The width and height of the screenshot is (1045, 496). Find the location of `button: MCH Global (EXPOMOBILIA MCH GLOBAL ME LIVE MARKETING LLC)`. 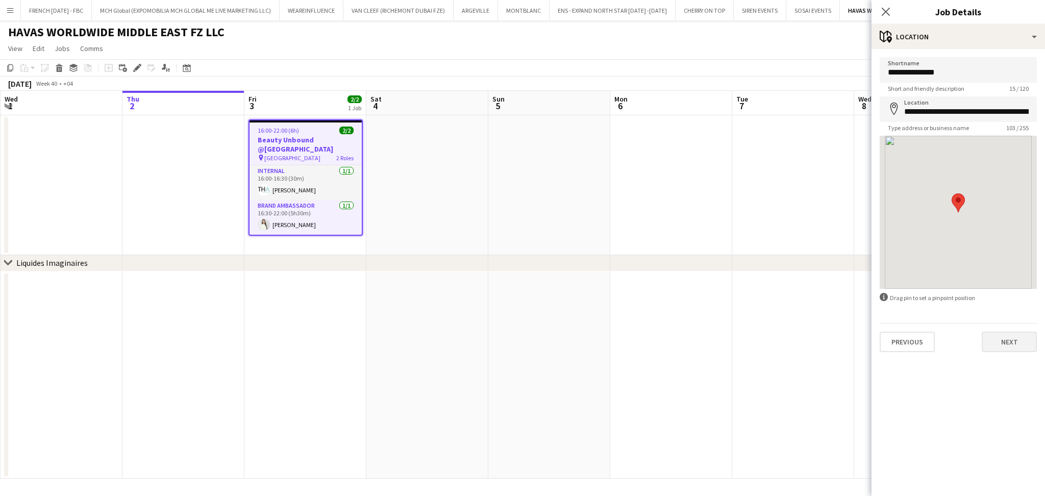

button: MCH Global (EXPOMOBILIA MCH GLOBAL ME LIVE MARKETING LLC) is located at coordinates (186, 10).